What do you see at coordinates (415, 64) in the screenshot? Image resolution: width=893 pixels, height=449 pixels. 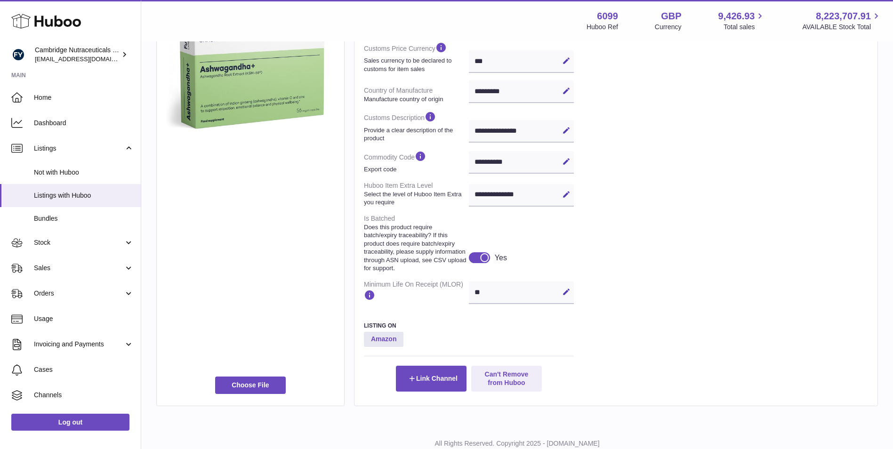 I see `strong: Sales currency to be declared to customs for item sales` at bounding box center [415, 64].